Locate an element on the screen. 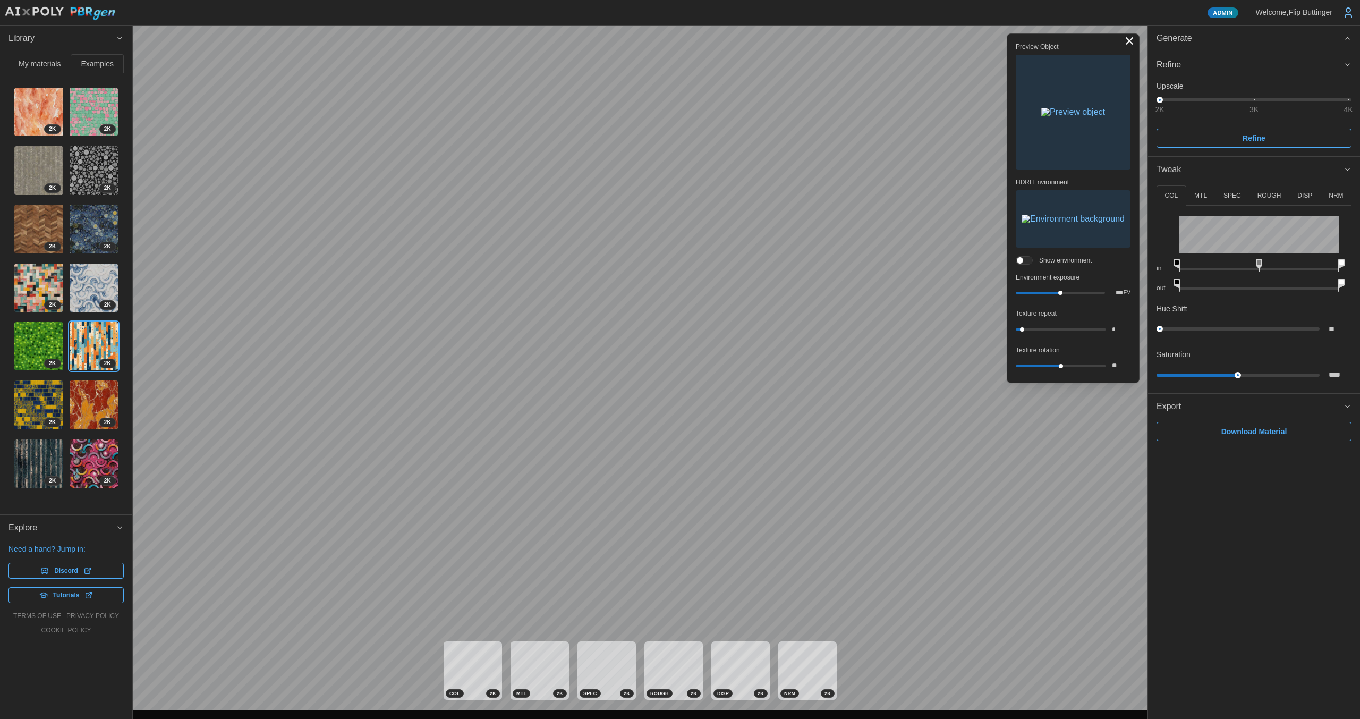 This screenshot has width=1360, height=719. img: E0WDekRgOSM6MXRuYTC4 is located at coordinates (94, 346).